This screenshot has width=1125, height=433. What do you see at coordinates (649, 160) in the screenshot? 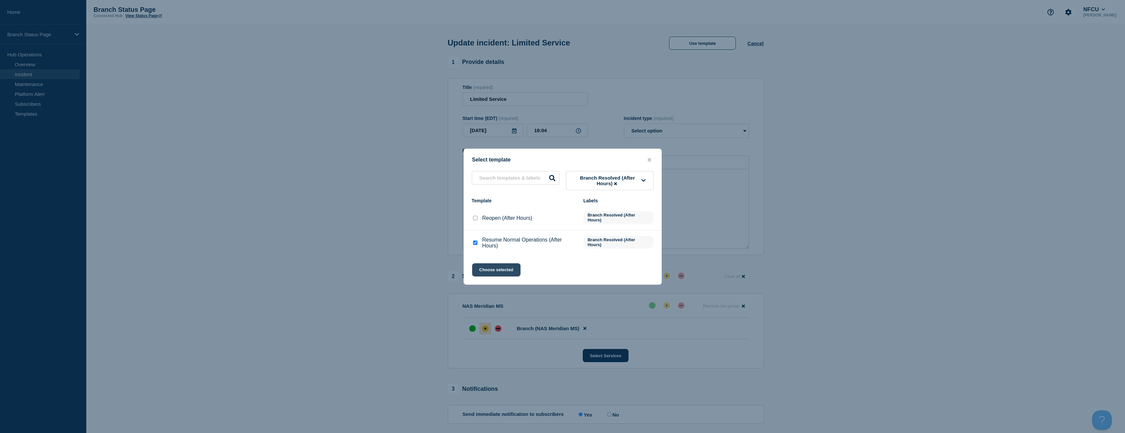
I see `button: close button` at bounding box center [649, 160].